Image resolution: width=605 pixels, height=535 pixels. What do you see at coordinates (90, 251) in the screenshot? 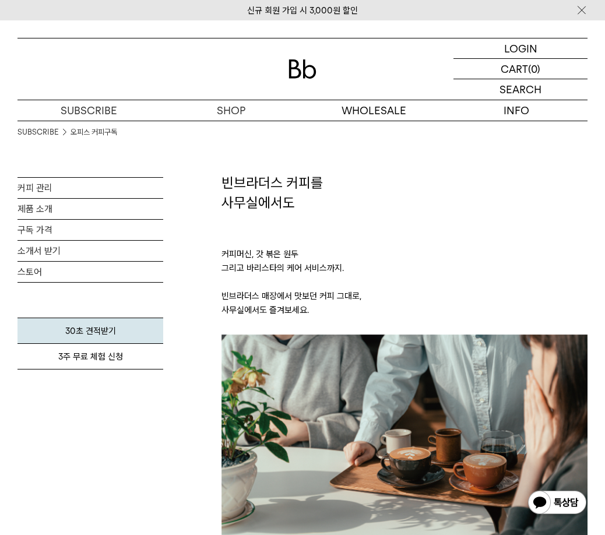
I see `a: 소개서 받기` at bounding box center [90, 251].